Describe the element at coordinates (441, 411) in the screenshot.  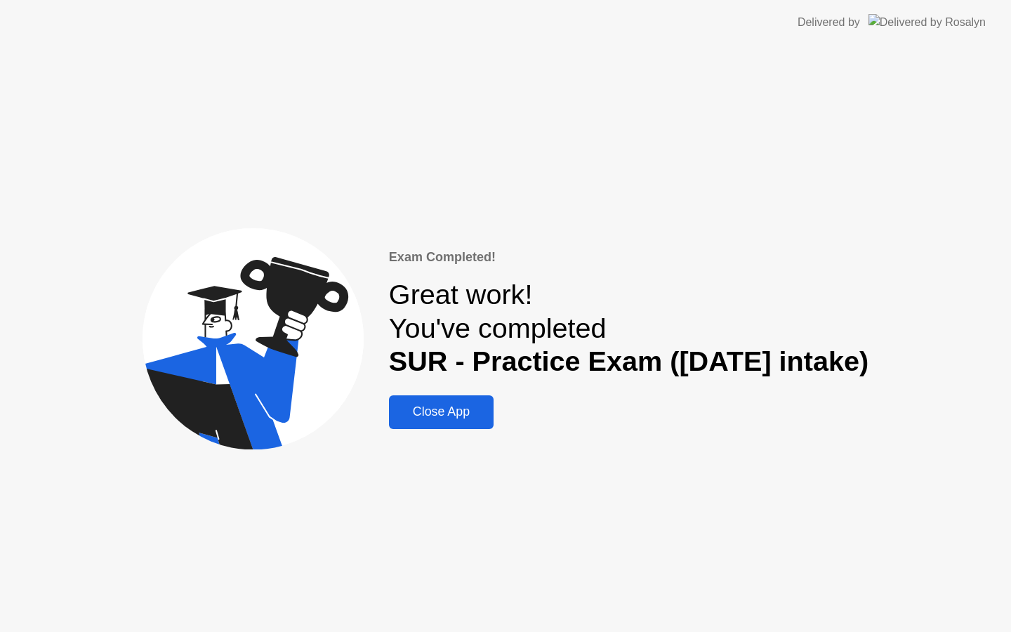
I see `div: Close App` at that location.